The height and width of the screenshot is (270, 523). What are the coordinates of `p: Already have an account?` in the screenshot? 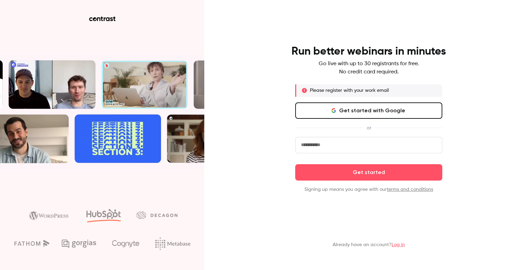 It's located at (369, 244).